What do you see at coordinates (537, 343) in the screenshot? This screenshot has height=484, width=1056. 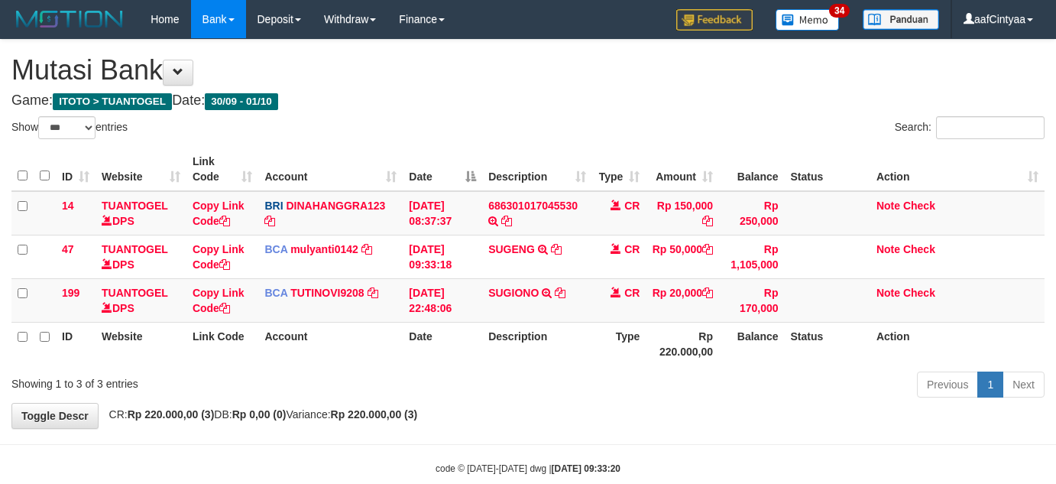 I see `th: Description` at bounding box center [537, 343].